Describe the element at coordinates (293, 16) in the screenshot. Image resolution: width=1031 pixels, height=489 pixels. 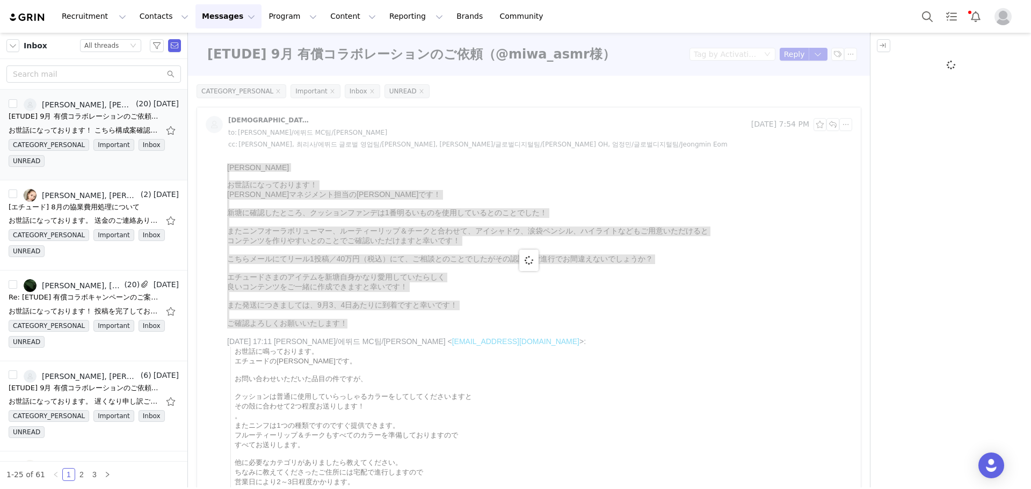
I see `button: Program` at that location.